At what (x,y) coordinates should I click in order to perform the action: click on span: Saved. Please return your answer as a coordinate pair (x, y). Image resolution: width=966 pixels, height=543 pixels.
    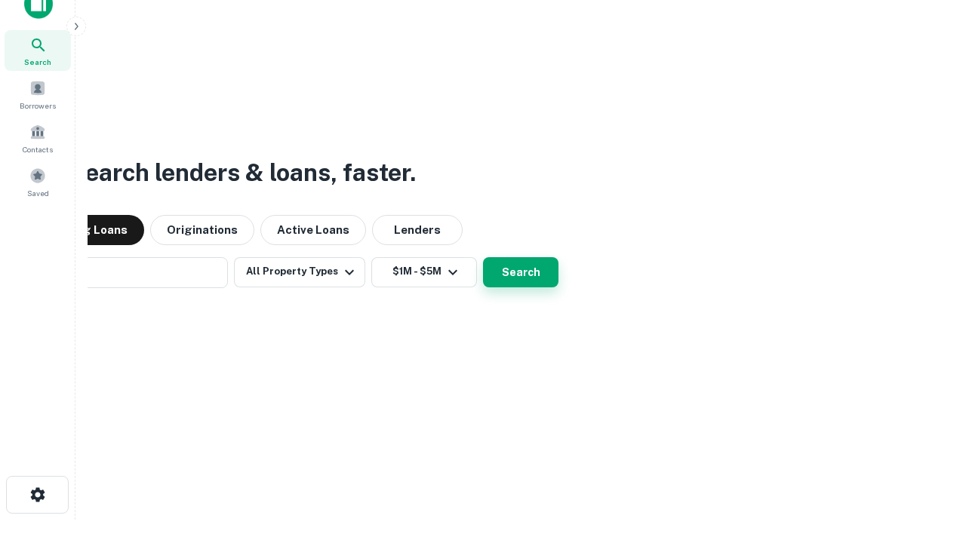
    Looking at the image, I should click on (38, 193).